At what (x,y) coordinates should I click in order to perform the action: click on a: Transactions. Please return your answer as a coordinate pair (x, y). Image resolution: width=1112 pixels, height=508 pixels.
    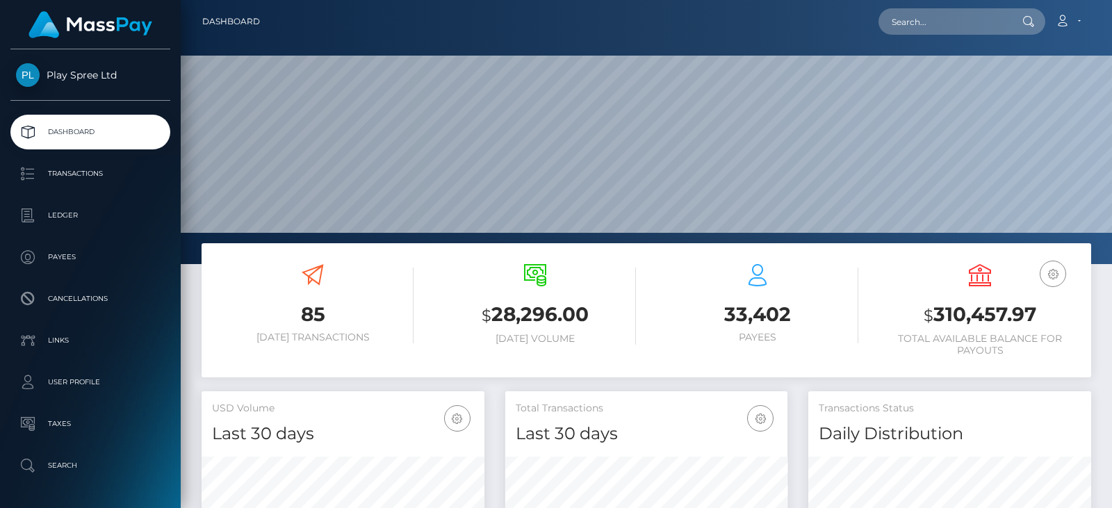
    Looking at the image, I should click on (90, 174).